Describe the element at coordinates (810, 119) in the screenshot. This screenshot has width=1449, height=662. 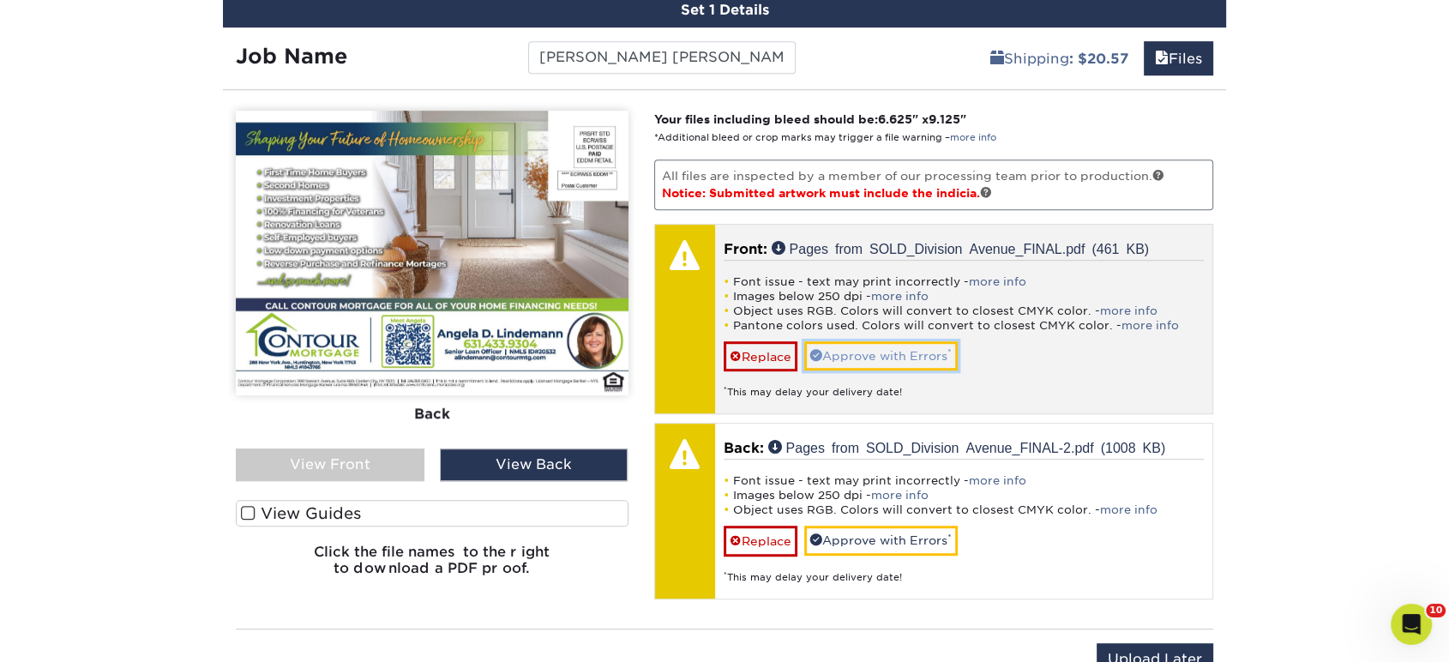
I see `strong: Your files including bleed should be: " x "` at that location.